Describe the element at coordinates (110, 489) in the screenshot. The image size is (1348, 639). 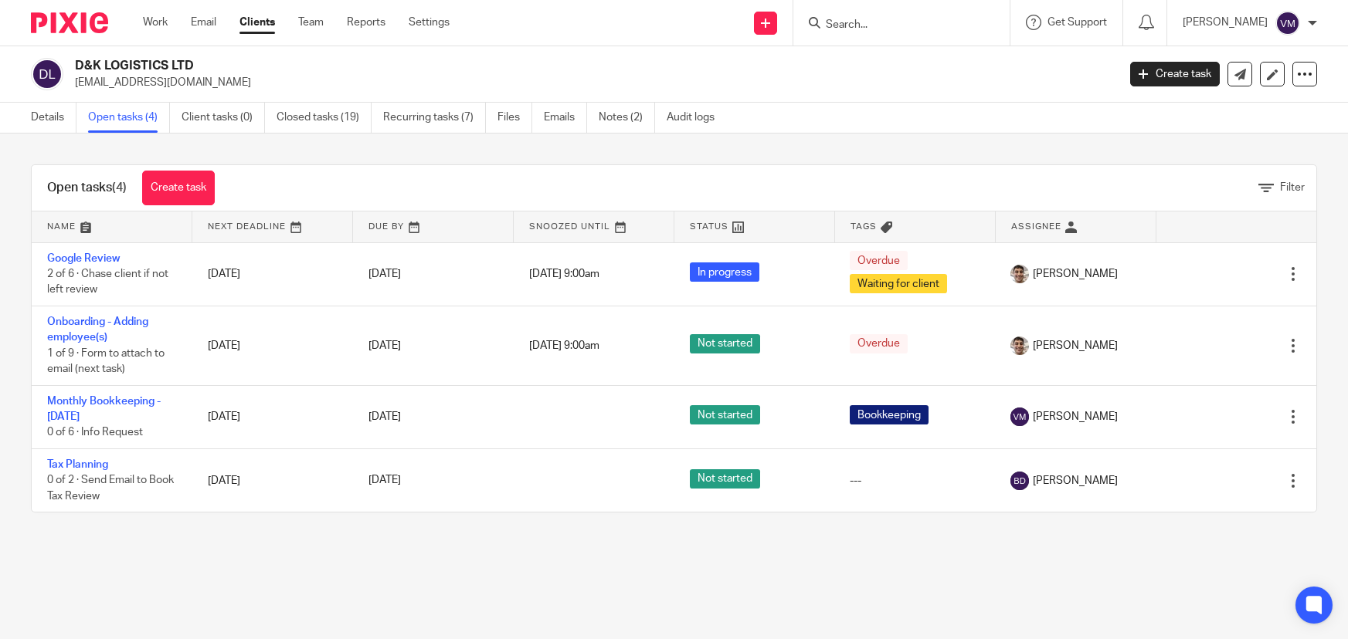
I see `span: 0 of 2 · Send Email to Book Tax Review` at that location.